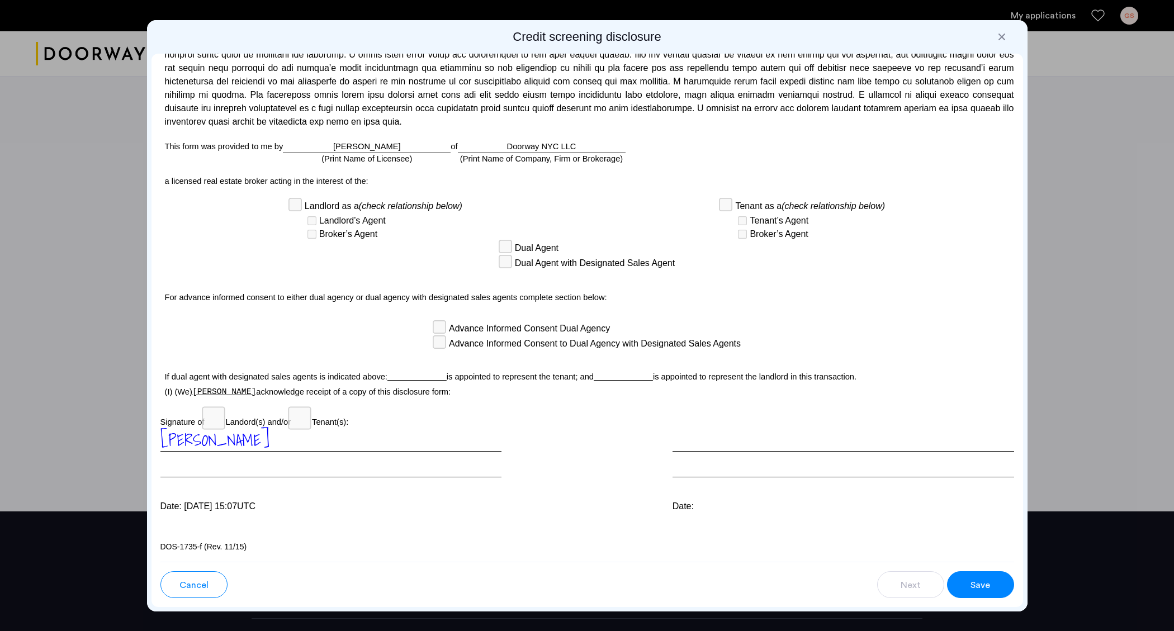 The width and height of the screenshot is (1174, 631). I want to click on p: If dual agent with designated sales agents is indicated above: is appointed to represent the tena..., so click(587, 375).